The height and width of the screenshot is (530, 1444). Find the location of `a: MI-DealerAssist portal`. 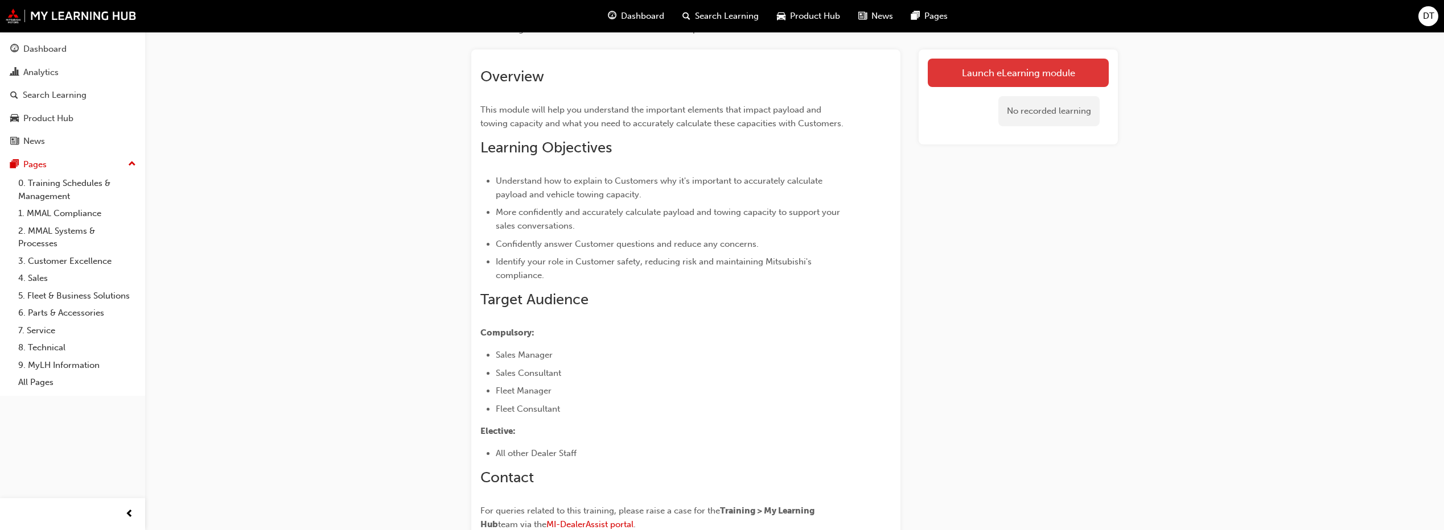

a: MI-DealerAssist portal is located at coordinates (590, 525).